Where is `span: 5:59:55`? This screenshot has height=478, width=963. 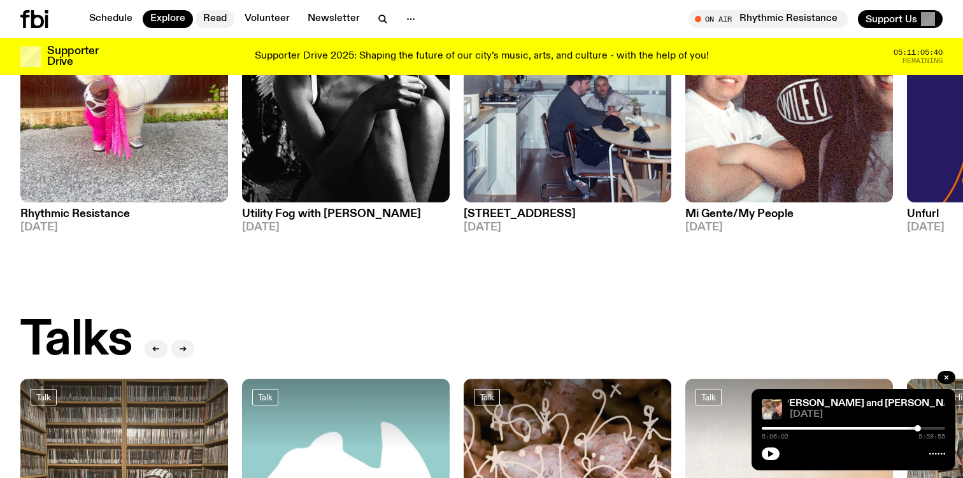
span: 5:59:55 is located at coordinates (931, 437).